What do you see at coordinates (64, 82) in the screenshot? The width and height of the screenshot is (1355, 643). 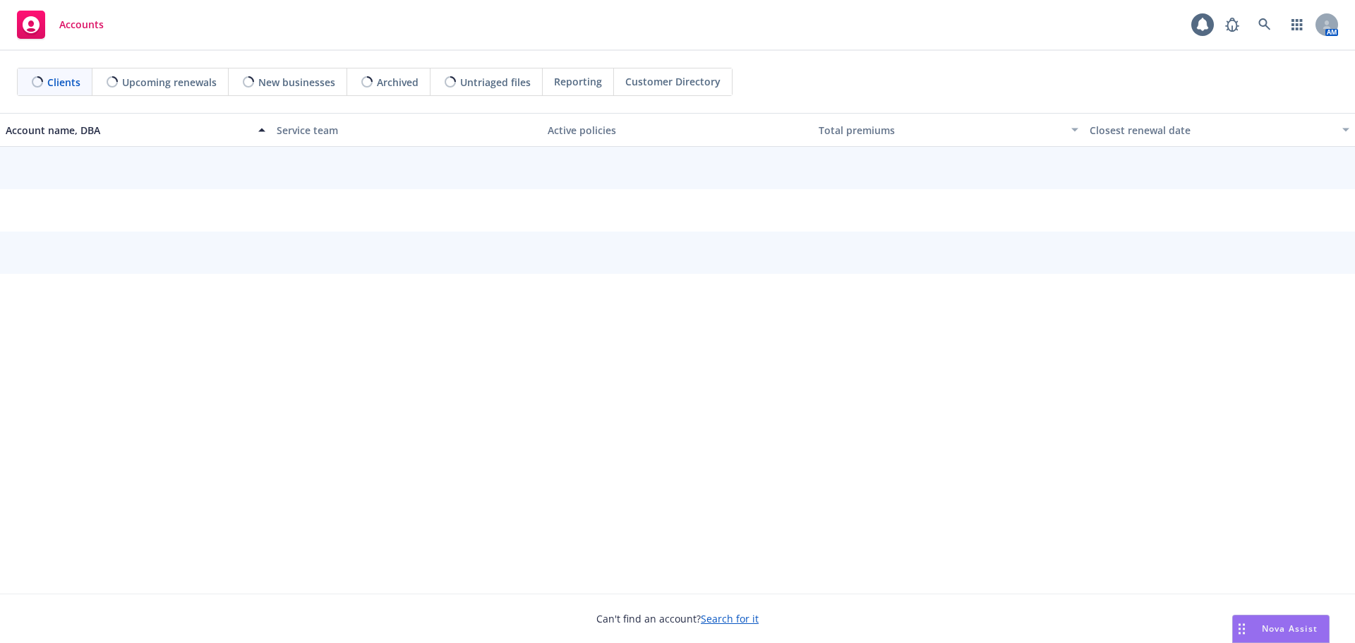 I see `span: Clients` at bounding box center [64, 82].